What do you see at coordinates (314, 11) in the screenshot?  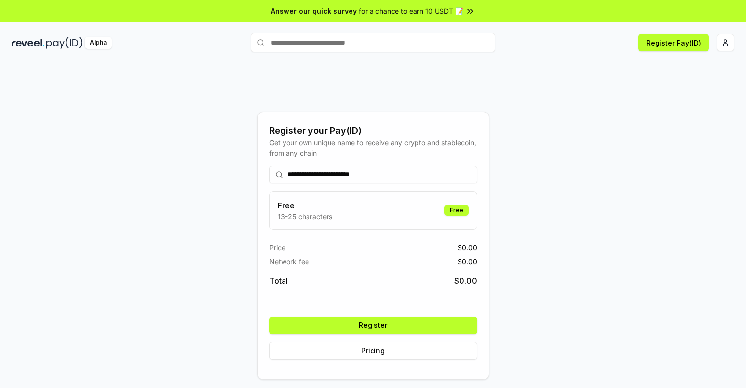 I see `span: Answer our quick survey` at bounding box center [314, 11].